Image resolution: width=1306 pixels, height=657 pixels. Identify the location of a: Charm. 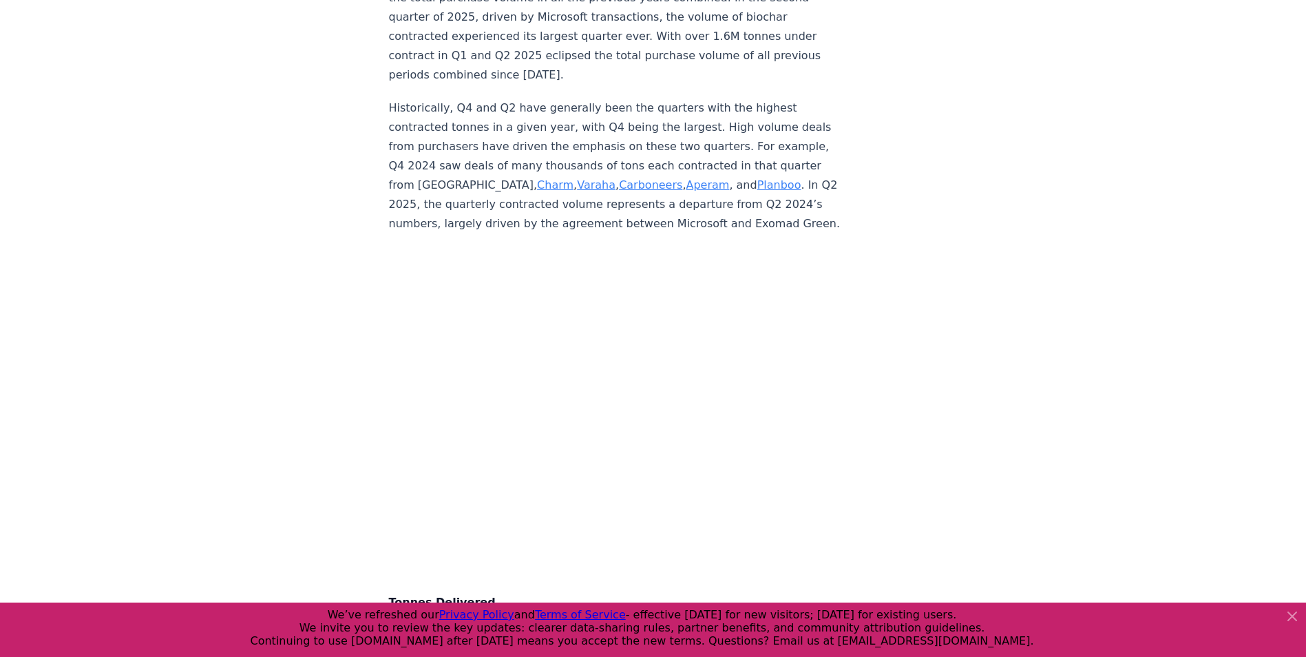
(555, 185).